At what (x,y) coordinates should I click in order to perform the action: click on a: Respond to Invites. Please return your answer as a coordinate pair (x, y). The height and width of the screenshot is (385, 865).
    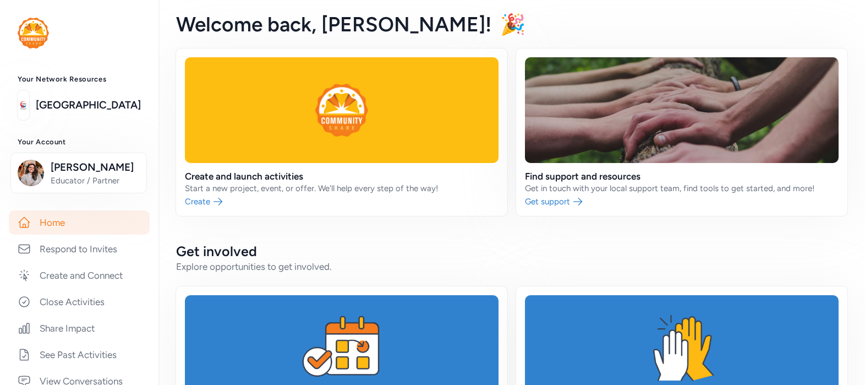
    Looking at the image, I should click on (79, 249).